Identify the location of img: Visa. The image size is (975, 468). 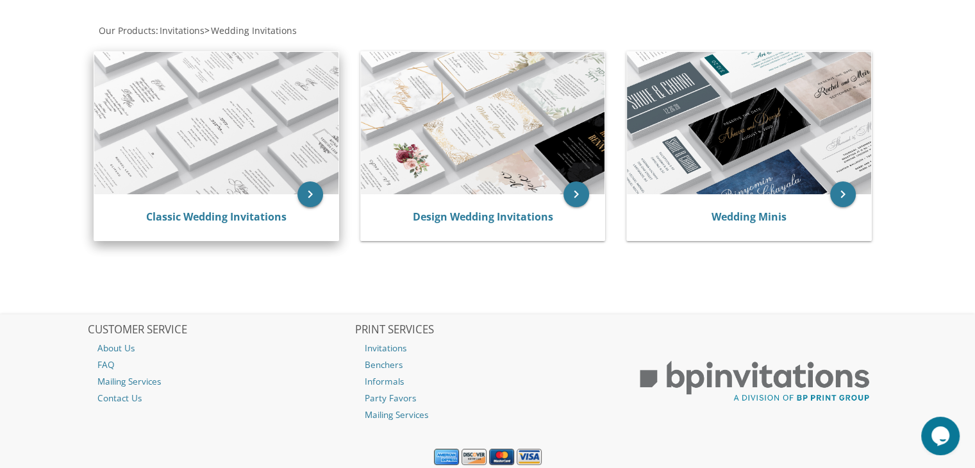
(529, 457).